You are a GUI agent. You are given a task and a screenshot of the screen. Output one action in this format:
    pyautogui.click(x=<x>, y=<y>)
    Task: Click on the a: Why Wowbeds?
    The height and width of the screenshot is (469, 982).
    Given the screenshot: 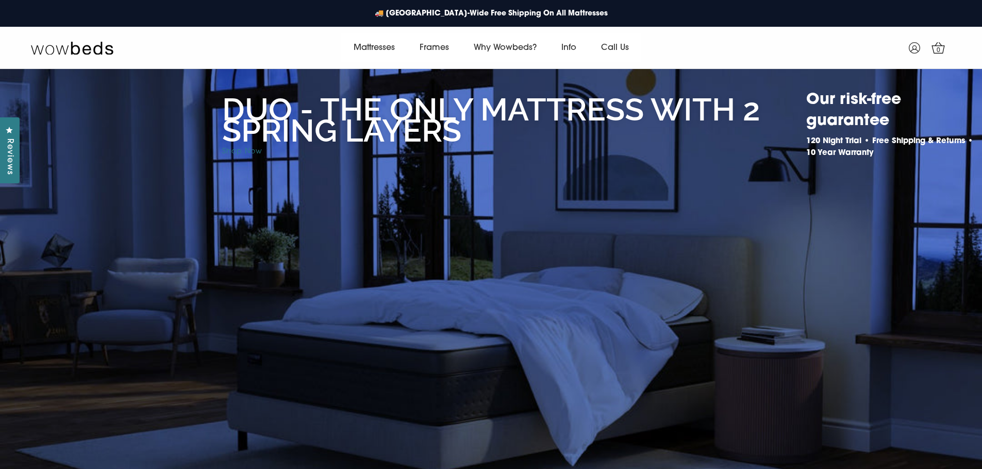 What is the action you would take?
    pyautogui.click(x=505, y=48)
    